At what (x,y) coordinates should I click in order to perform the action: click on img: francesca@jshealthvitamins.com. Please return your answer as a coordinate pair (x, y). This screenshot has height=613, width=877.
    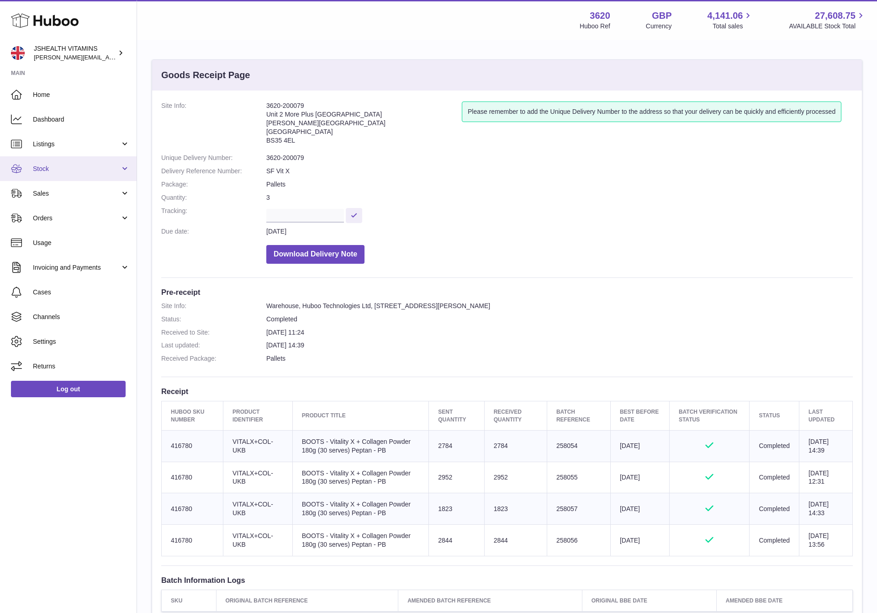
    Looking at the image, I should click on (18, 53).